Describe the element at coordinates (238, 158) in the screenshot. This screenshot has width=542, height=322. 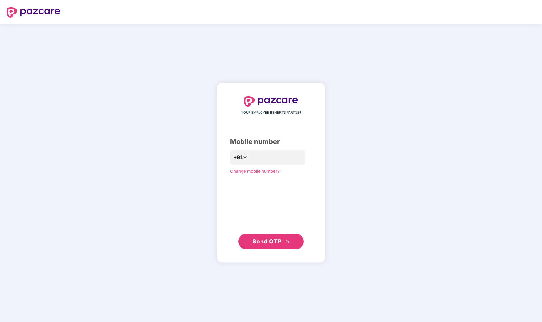
I see `span: +91` at that location.